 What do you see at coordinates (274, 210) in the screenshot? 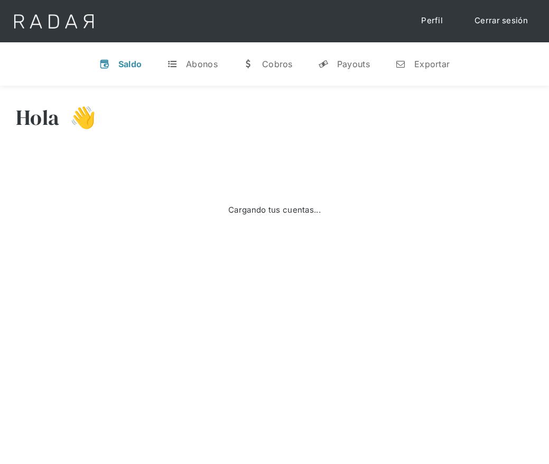
I see `div: Cargando tus cuentas...` at bounding box center [274, 210].